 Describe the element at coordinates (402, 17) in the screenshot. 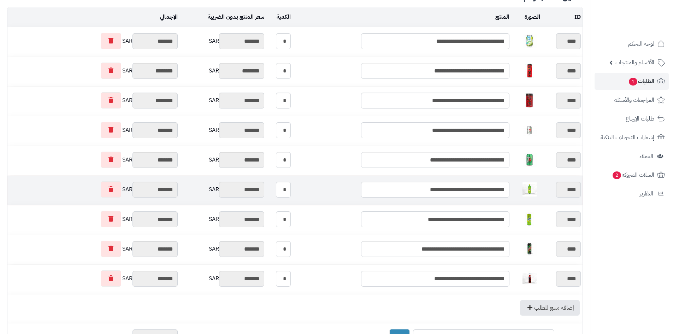

I see `td: المنتج` at that location.